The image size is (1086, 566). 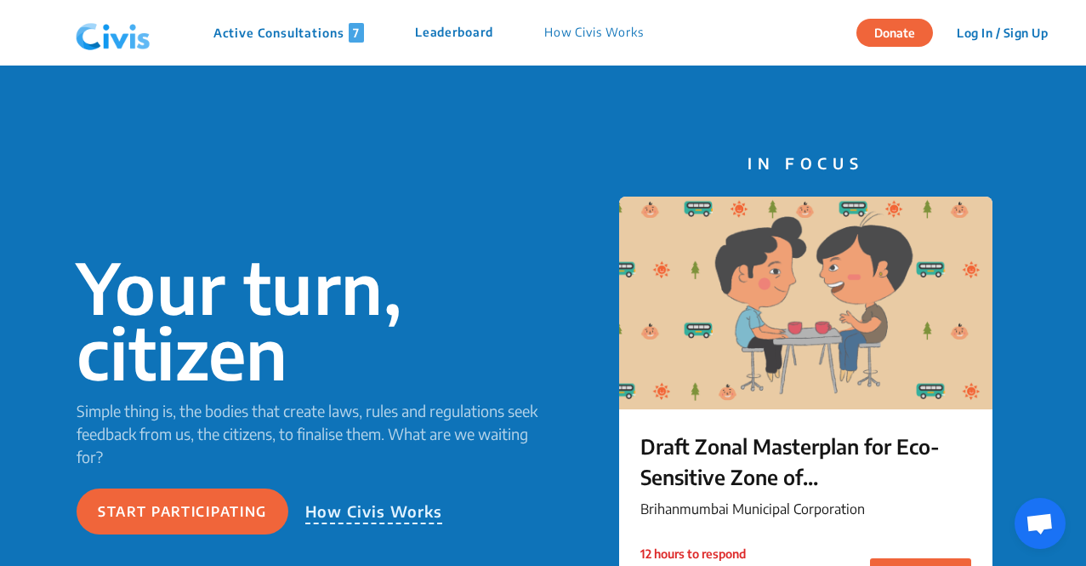 What do you see at coordinates (806, 163) in the screenshot?
I see `p: IN FOCUS` at bounding box center [806, 163].